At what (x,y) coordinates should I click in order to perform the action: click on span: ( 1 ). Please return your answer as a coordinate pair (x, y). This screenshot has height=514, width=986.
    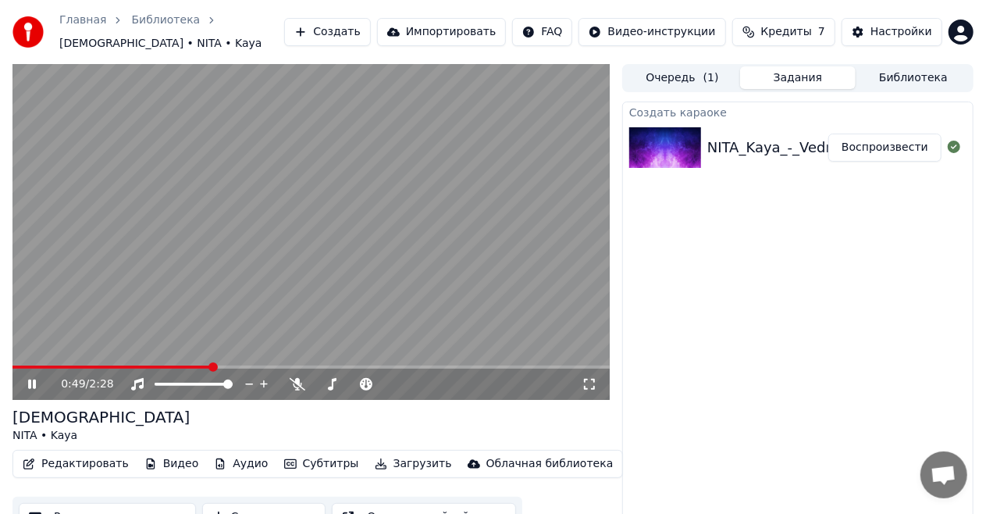
    Looking at the image, I should click on (712, 78).